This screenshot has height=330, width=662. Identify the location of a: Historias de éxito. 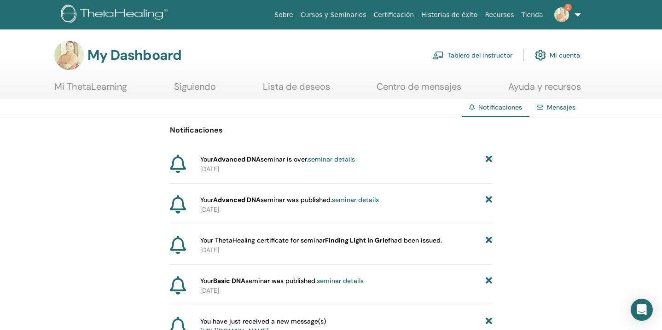
(449, 15).